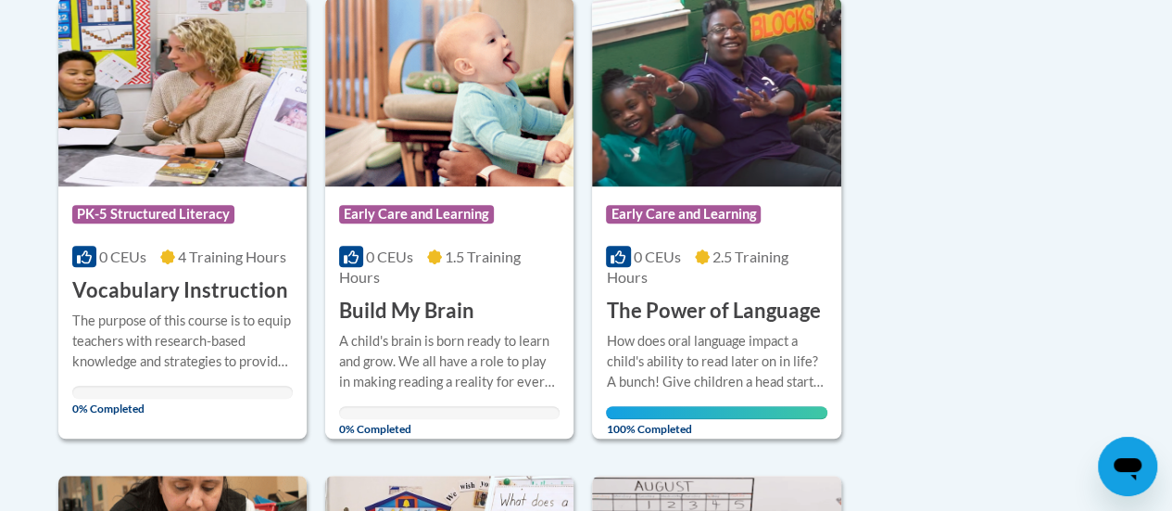 This screenshot has height=511, width=1172. Describe the element at coordinates (407, 310) in the screenshot. I see `h3: Build My Brain` at that location.